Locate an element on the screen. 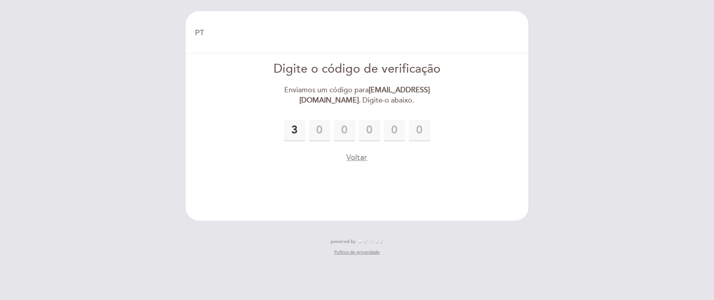 This screenshot has height=300, width=714. span: powered by is located at coordinates (343, 242).